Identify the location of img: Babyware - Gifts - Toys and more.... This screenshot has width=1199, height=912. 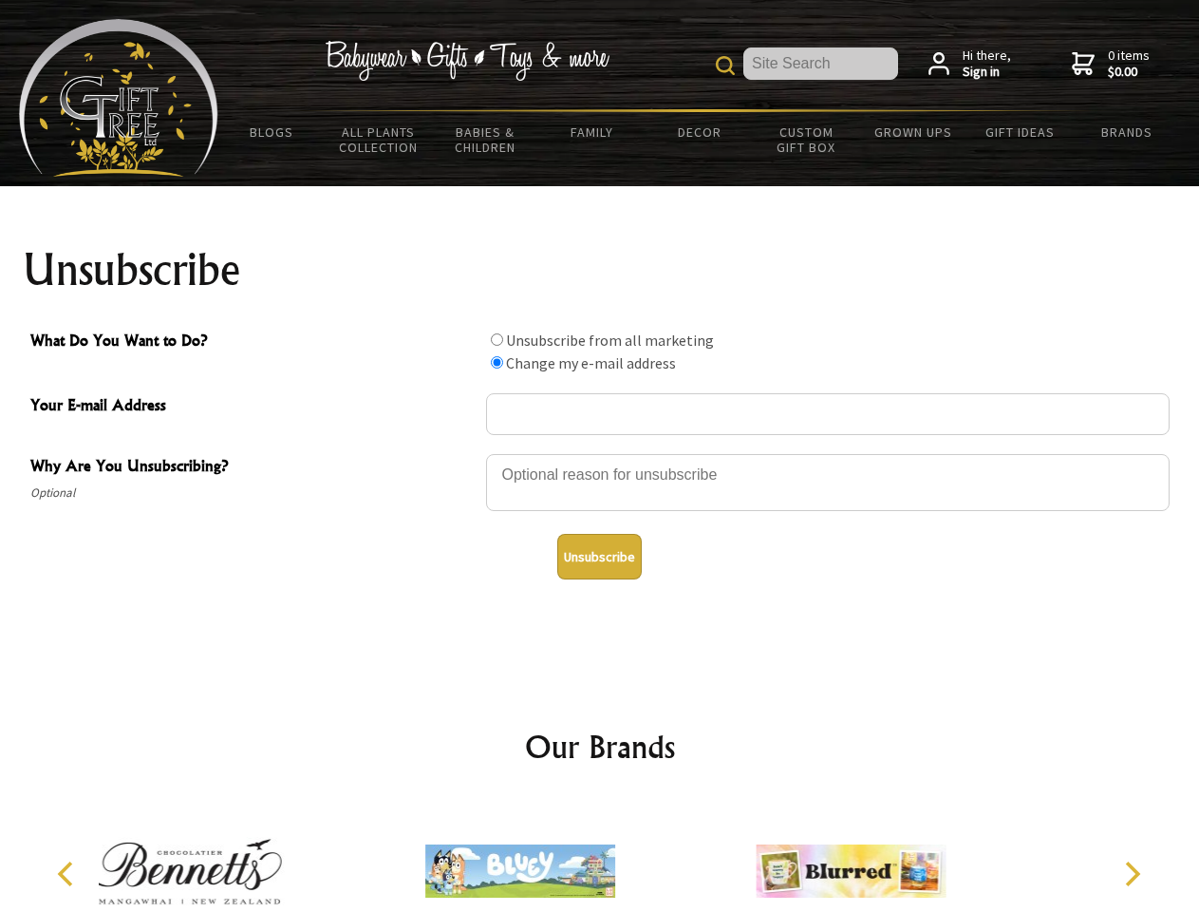
(119, 98).